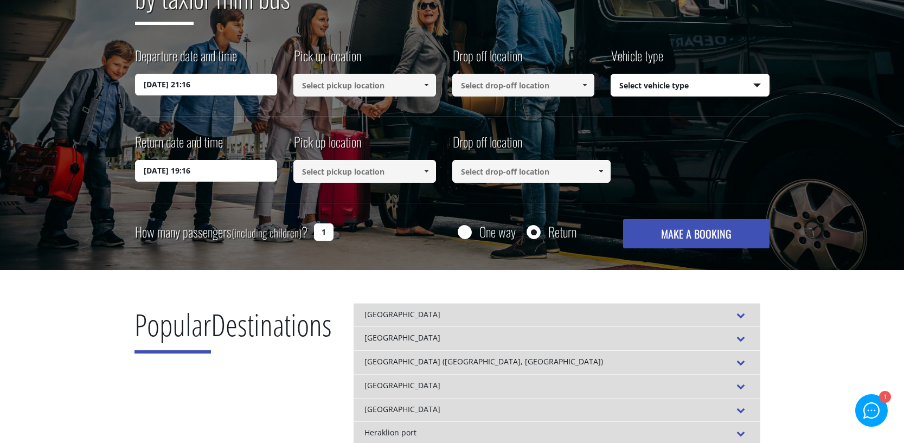 This screenshot has height=443, width=904. I want to click on label: Return, so click(563, 232).